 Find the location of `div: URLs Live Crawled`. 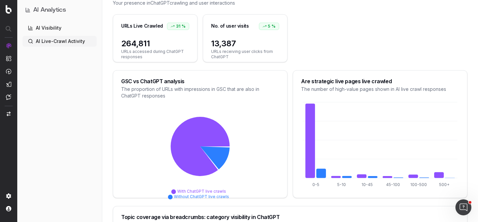

div: URLs Live Crawled is located at coordinates (142, 26).